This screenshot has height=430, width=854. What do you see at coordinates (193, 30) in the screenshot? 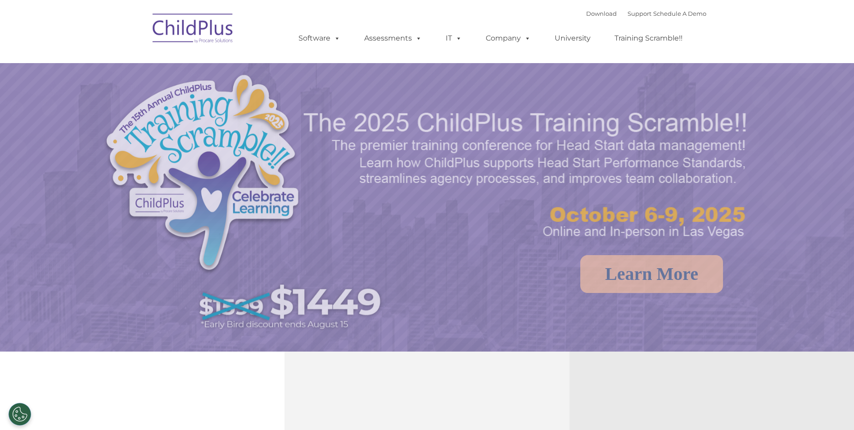
I see `img: ChildPlus by Procare Solutions` at bounding box center [193, 30].